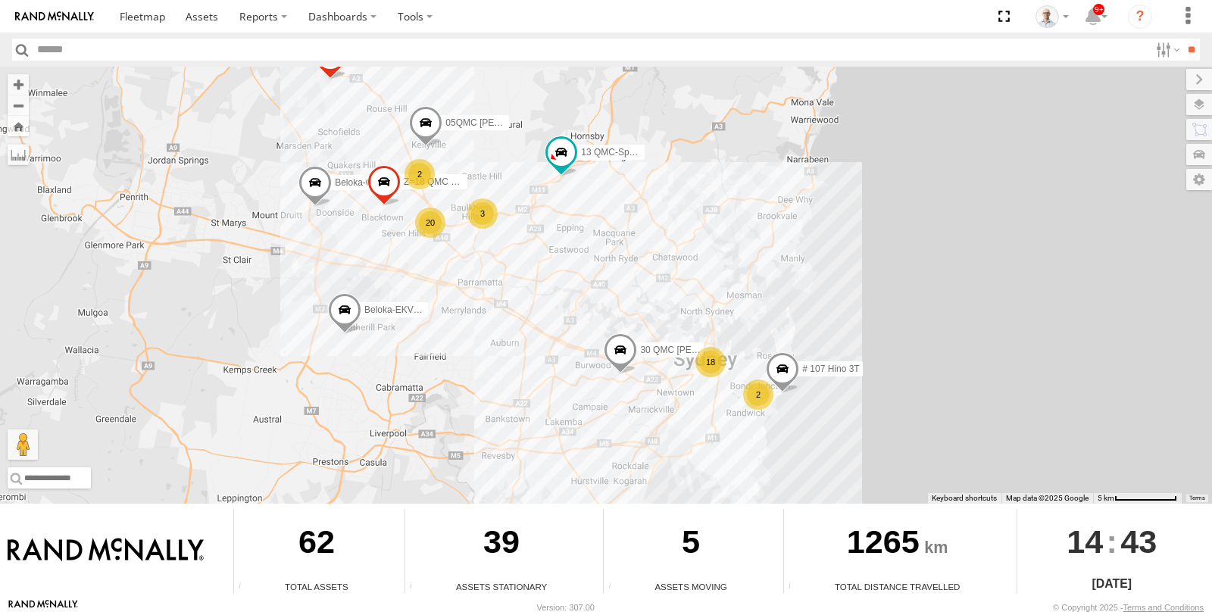  I want to click on img: rand-logo.svg, so click(55, 17).